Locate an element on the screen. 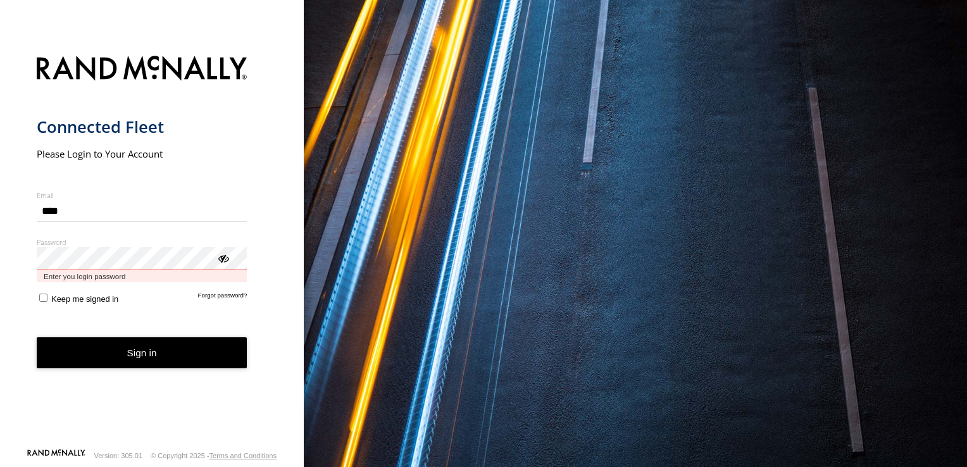  h2: Please Login to Your Account is located at coordinates (142, 154).